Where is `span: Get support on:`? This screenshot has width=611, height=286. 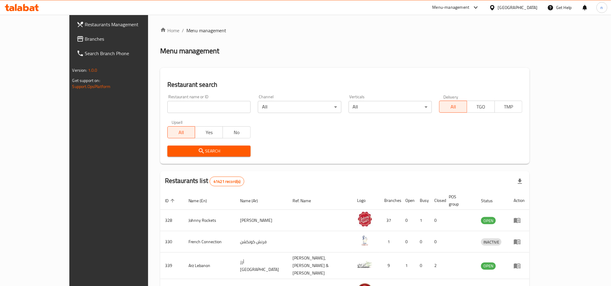 span: Get support on: is located at coordinates (86, 80).